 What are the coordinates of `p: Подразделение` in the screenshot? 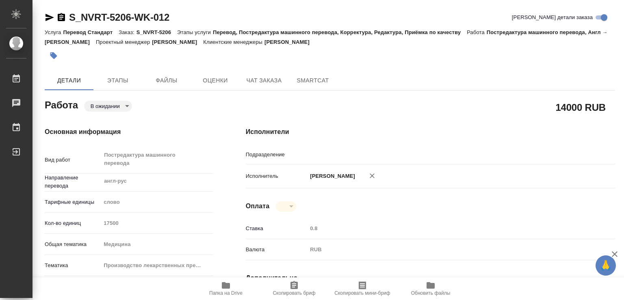 It's located at (277, 155).